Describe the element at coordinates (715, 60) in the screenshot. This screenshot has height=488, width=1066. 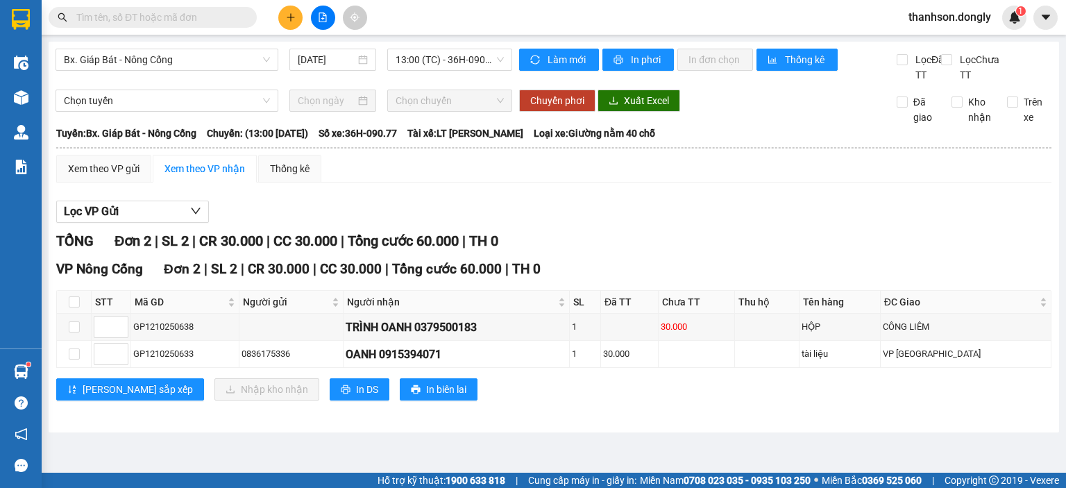
I see `button: In đơn chọn` at that location.